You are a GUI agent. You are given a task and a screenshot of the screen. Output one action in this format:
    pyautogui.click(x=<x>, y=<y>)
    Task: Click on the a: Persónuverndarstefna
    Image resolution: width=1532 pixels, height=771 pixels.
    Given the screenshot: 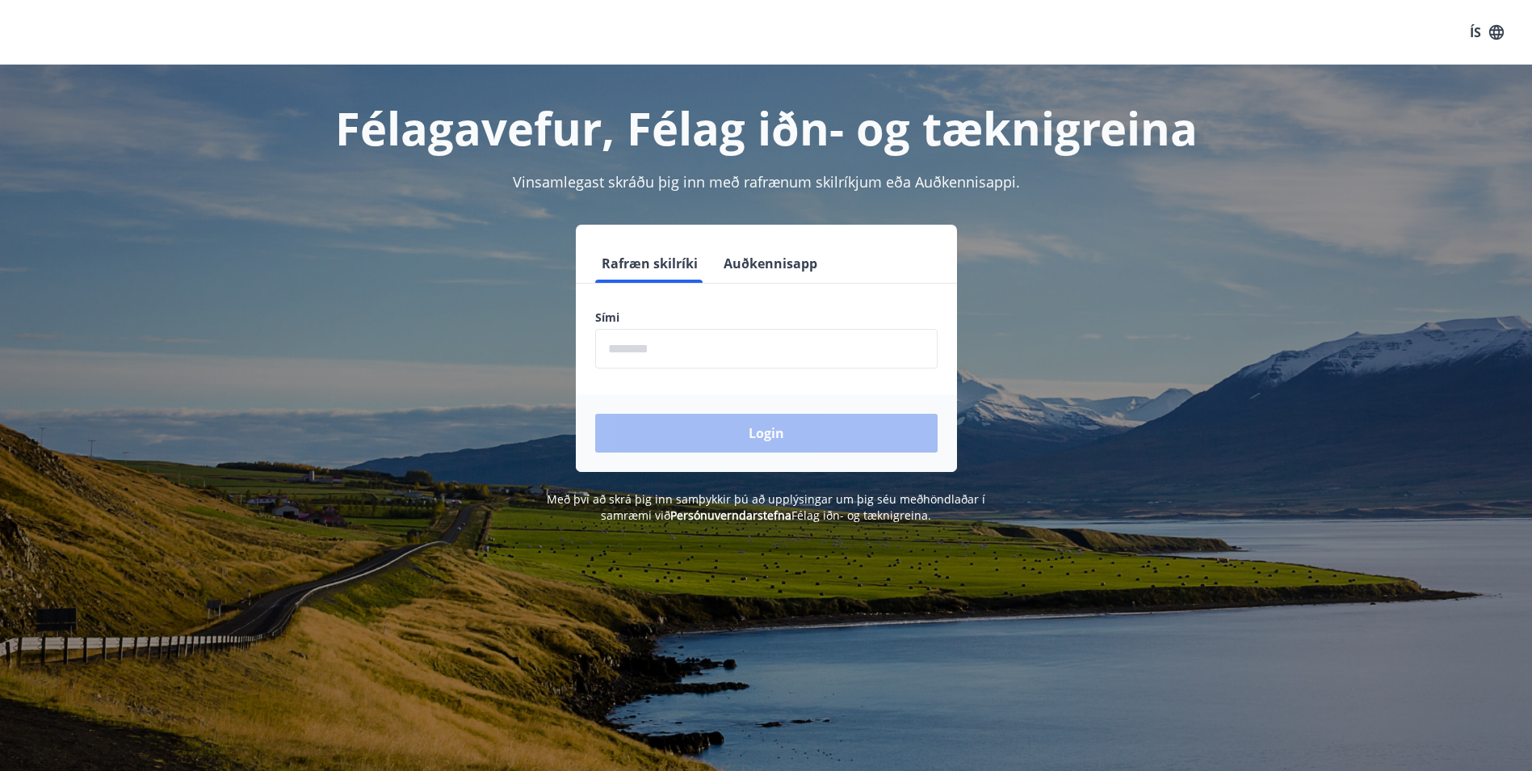 What is the action you would take?
    pyautogui.click(x=731, y=515)
    